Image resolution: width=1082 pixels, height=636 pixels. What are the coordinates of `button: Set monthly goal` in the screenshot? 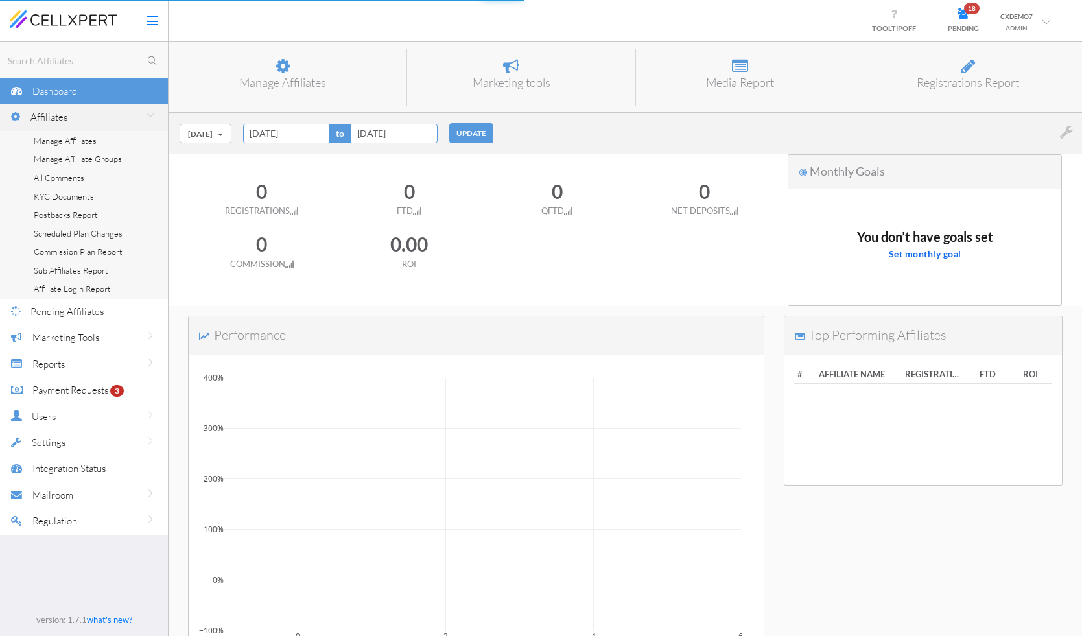 It's located at (925, 254).